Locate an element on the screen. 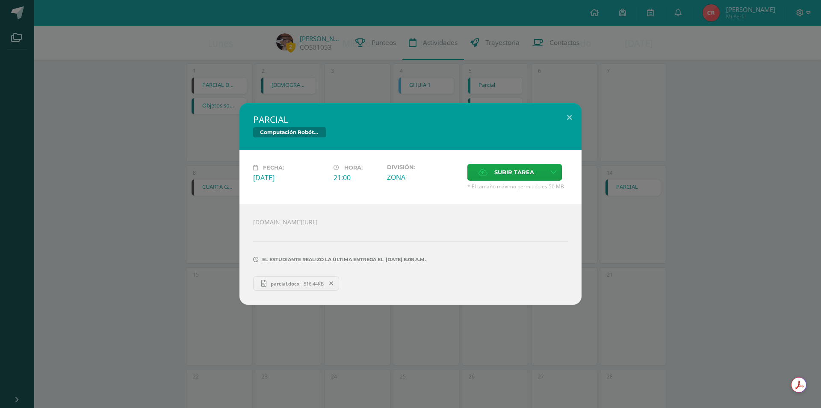 Image resolution: width=821 pixels, height=408 pixels. label: División: is located at coordinates (424, 167).